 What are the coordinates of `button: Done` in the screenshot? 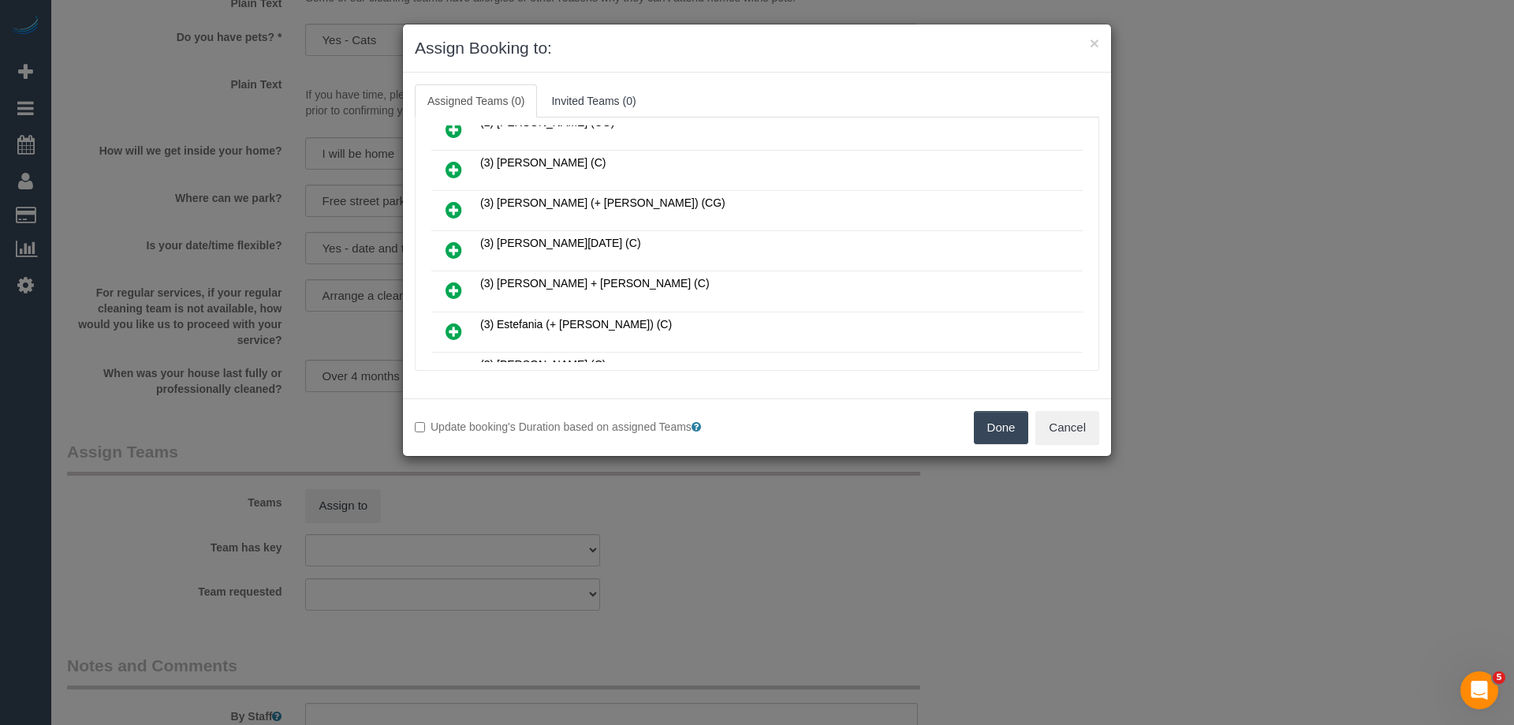 It's located at (1002, 427).